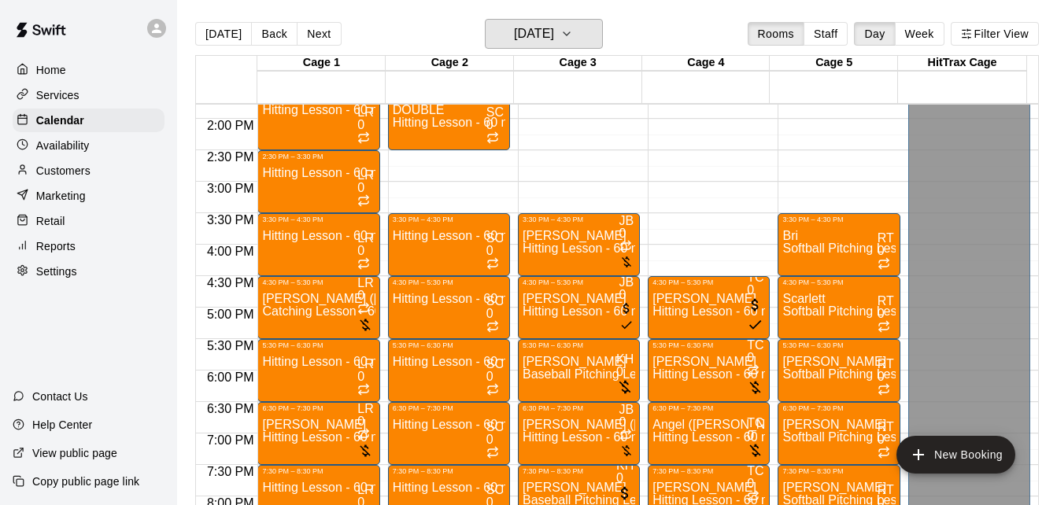  Describe the element at coordinates (776, 34) in the screenshot. I see `button: Rooms` at that location.